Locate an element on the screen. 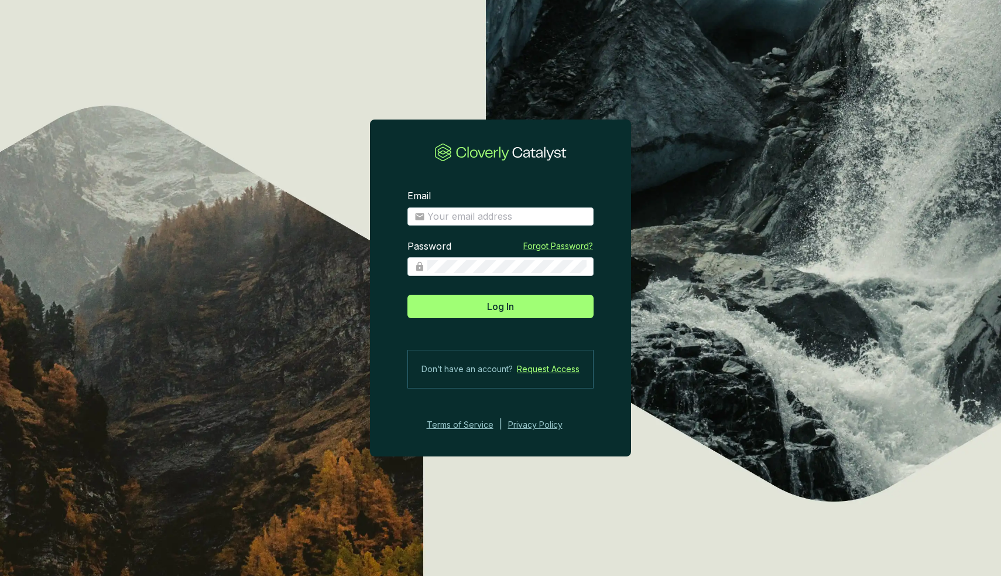 Image resolution: width=1001 pixels, height=576 pixels. span: Don’t have an account? is located at coordinates (467, 369).